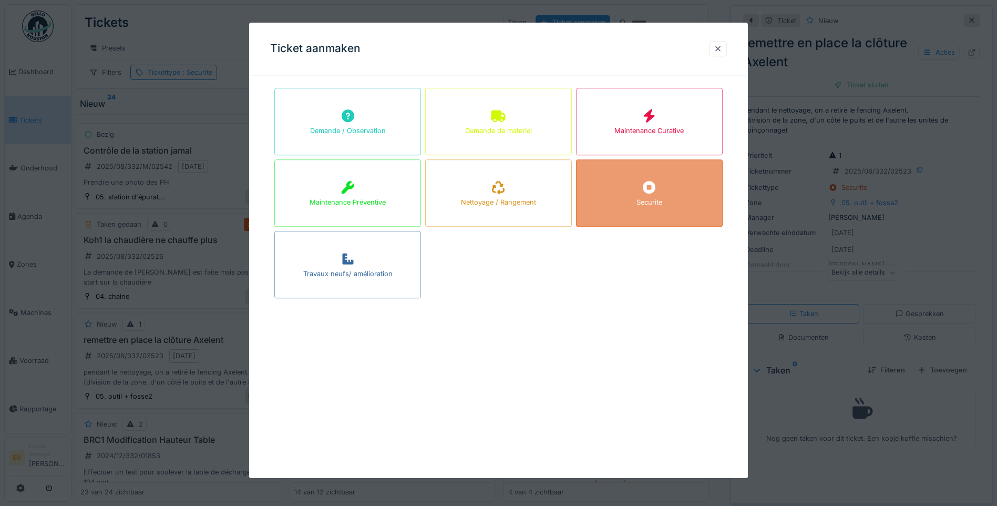 The height and width of the screenshot is (506, 997). Describe the element at coordinates (315, 48) in the screenshot. I see `h3: Ticket aanmaken` at that location.